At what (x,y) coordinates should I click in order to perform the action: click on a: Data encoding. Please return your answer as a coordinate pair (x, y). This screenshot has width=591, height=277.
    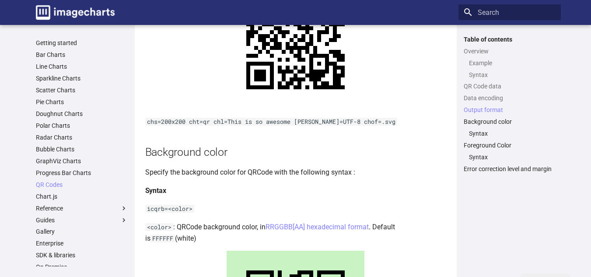
    Looking at the image, I should click on (509, 98).